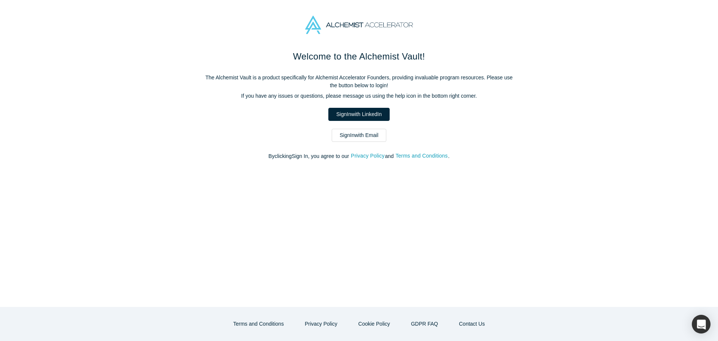 Image resolution: width=718 pixels, height=341 pixels. Describe the element at coordinates (472, 324) in the screenshot. I see `button: Contact Us` at that location.